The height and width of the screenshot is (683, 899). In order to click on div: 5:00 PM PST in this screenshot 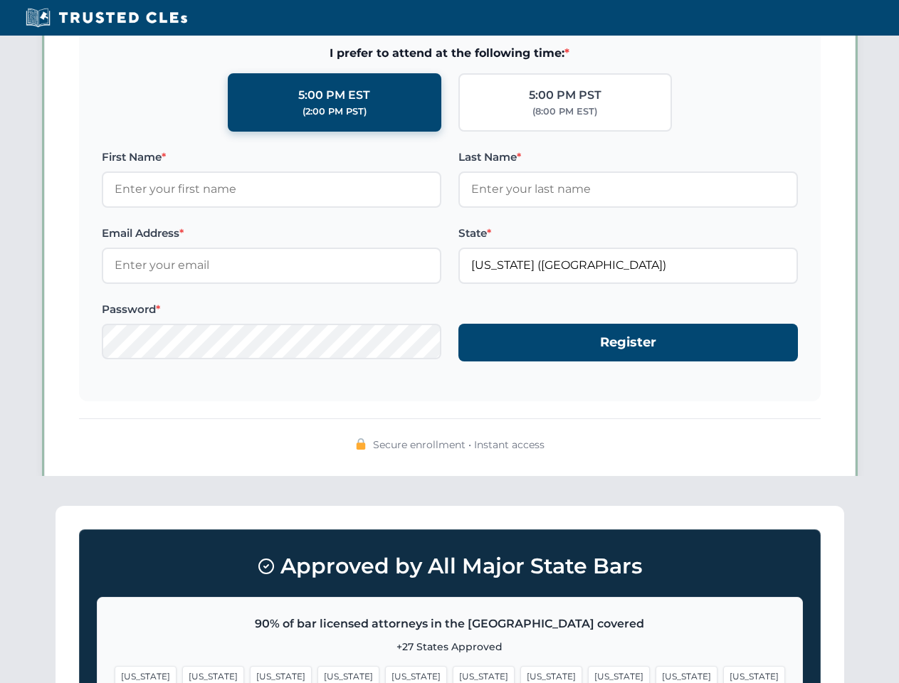, I will do `click(565, 95)`.